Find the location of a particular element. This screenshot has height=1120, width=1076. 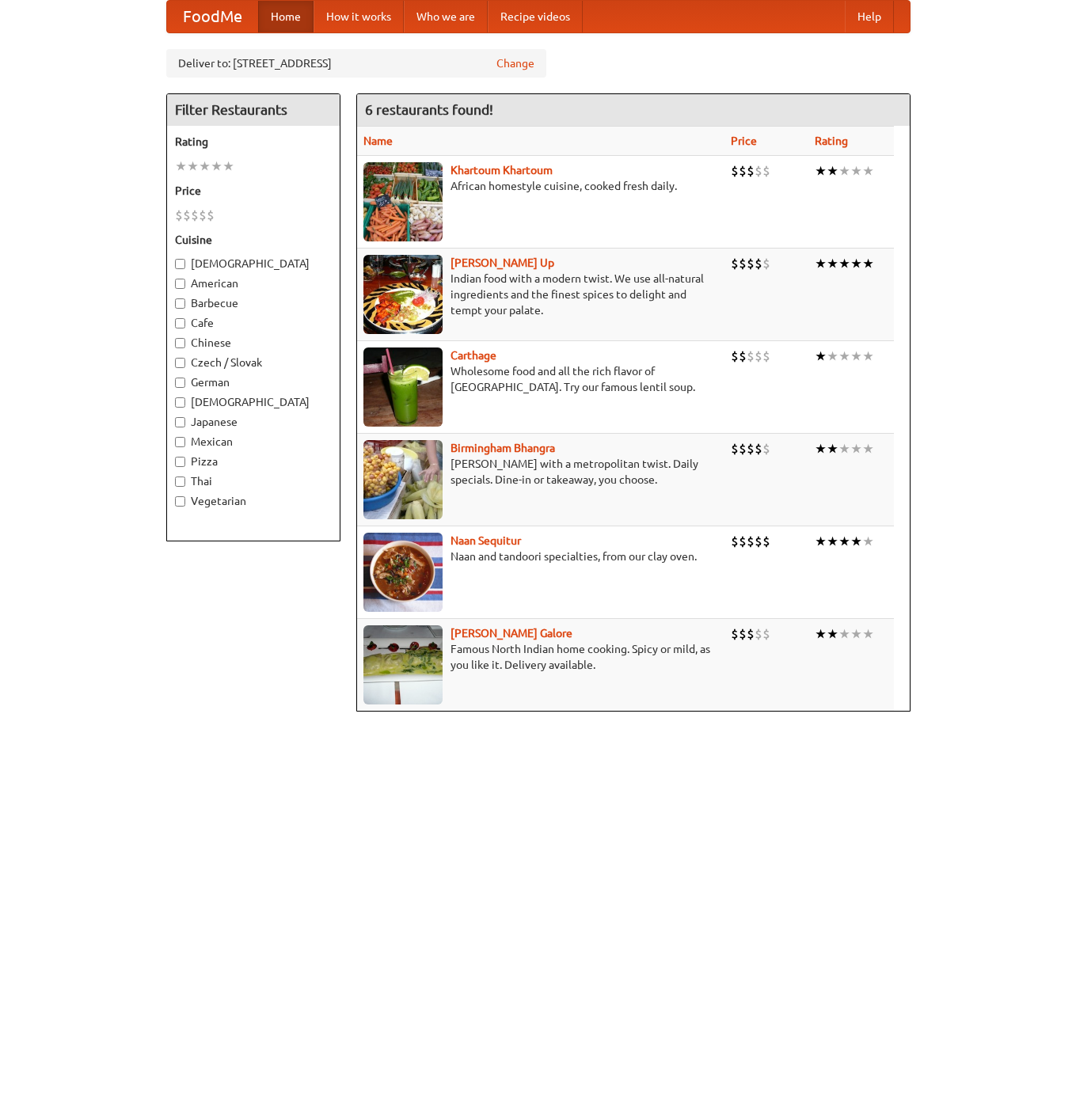

label: Czech / Slovak is located at coordinates (253, 363).